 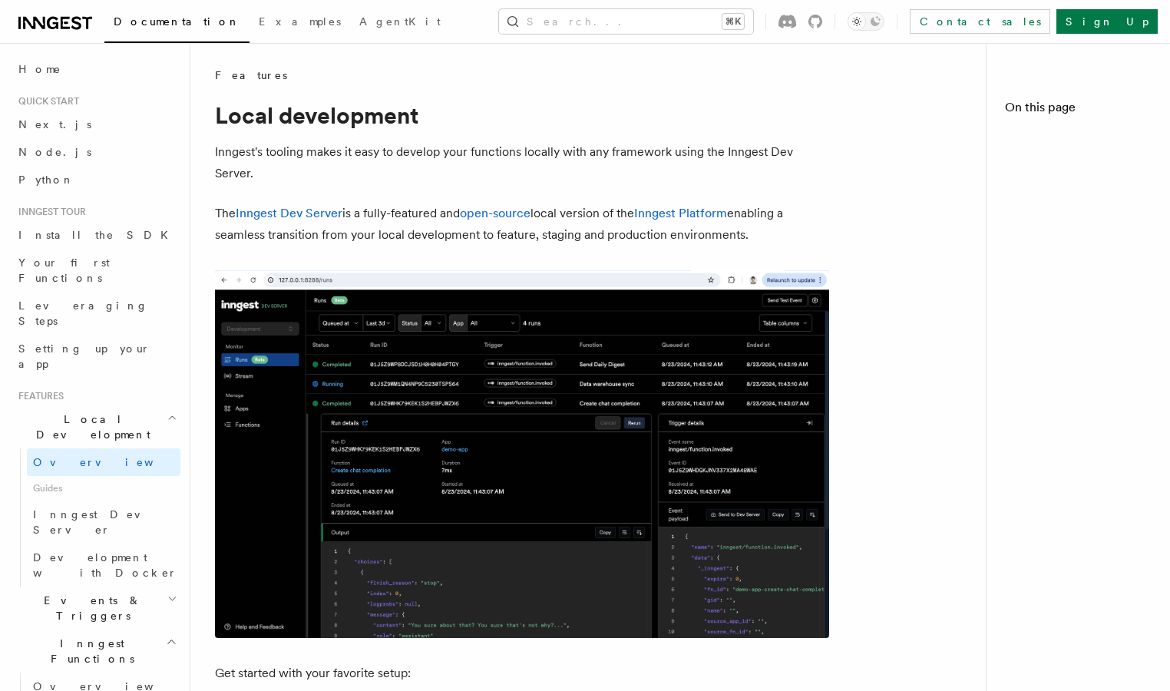 What do you see at coordinates (522, 224) in the screenshot?
I see `p: The is a fully-featured and local version of the enabling a seamless transition from your local d...` at bounding box center [522, 224].